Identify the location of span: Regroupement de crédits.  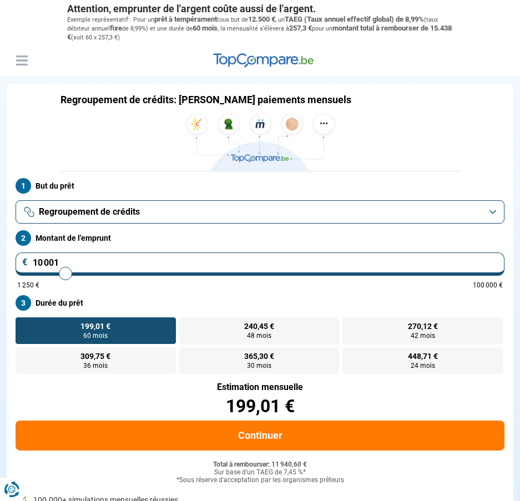
(89, 212).